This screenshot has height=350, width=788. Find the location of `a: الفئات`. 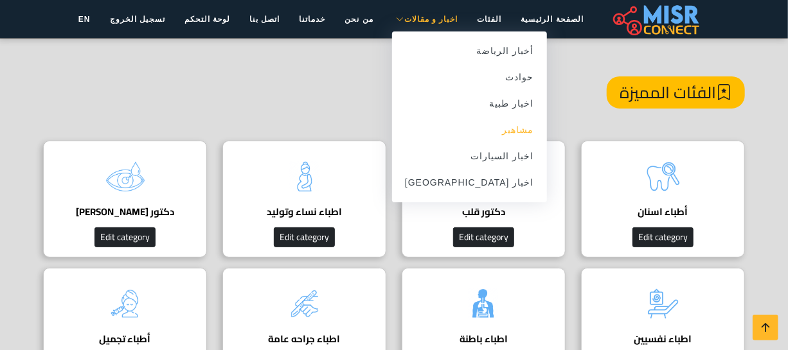

a: الفئات is located at coordinates (490, 19).